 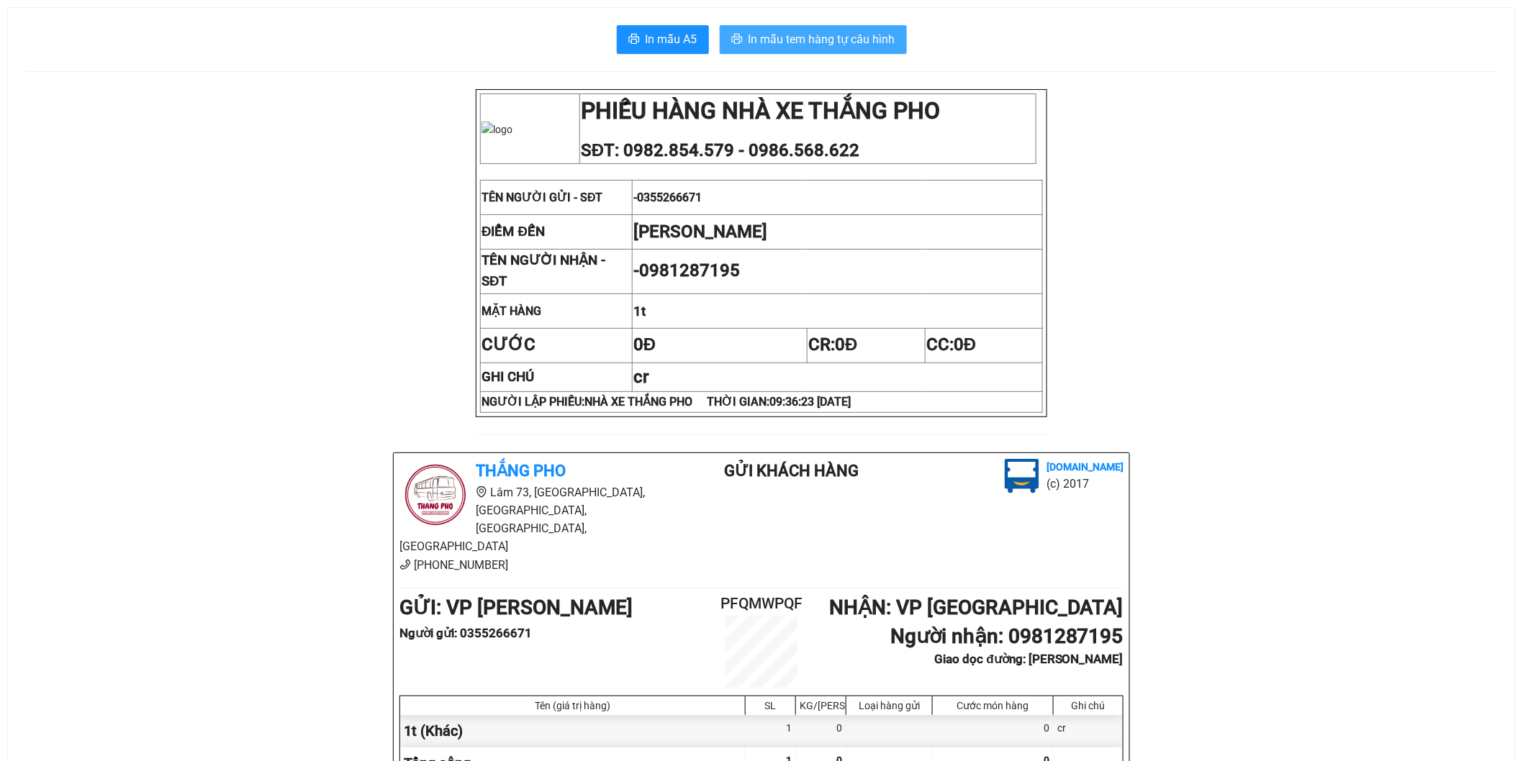 What do you see at coordinates (666, 402) in the screenshot?
I see `strong: NGƯỜI LẬP PHIẾU:` at bounding box center [666, 402].